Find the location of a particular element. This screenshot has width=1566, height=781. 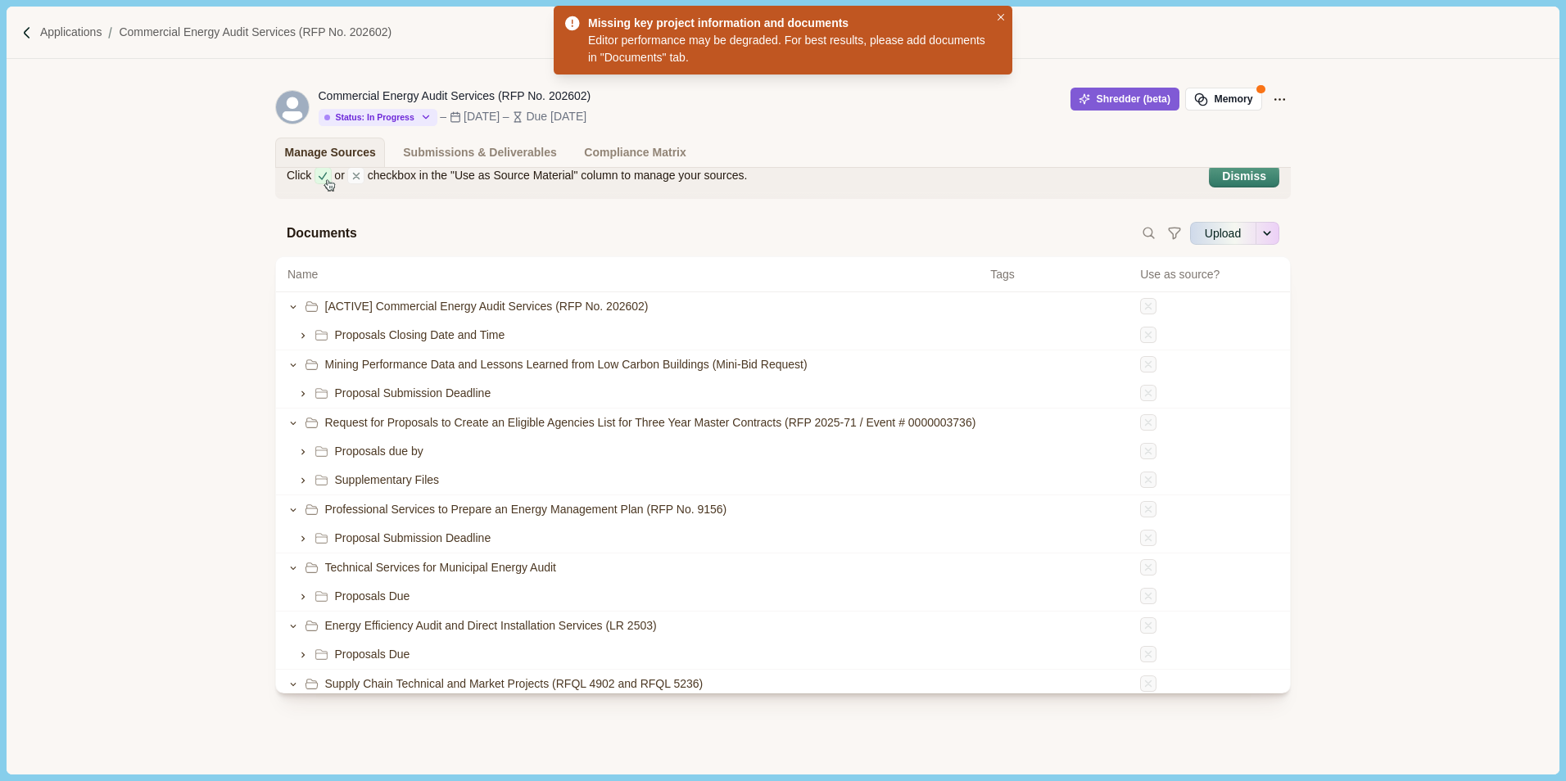

div: Compliance Matrix is located at coordinates (635, 152).